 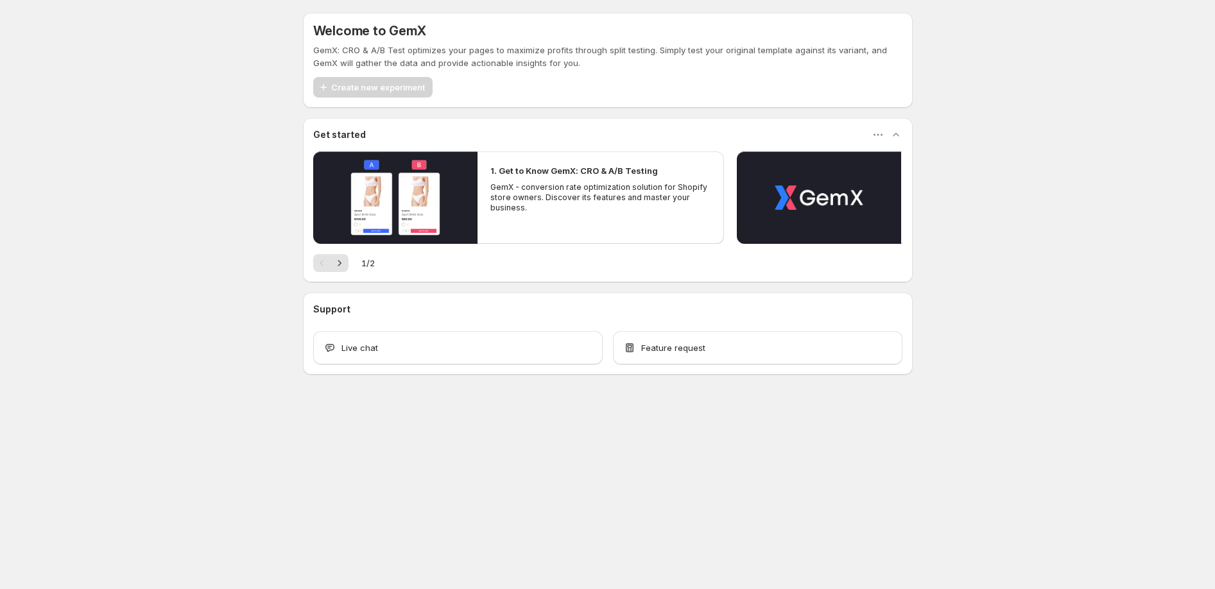 What do you see at coordinates (574, 171) in the screenshot?
I see `h2: 1. Get to Know GemX: CRO & A/B Testing` at bounding box center [574, 171].